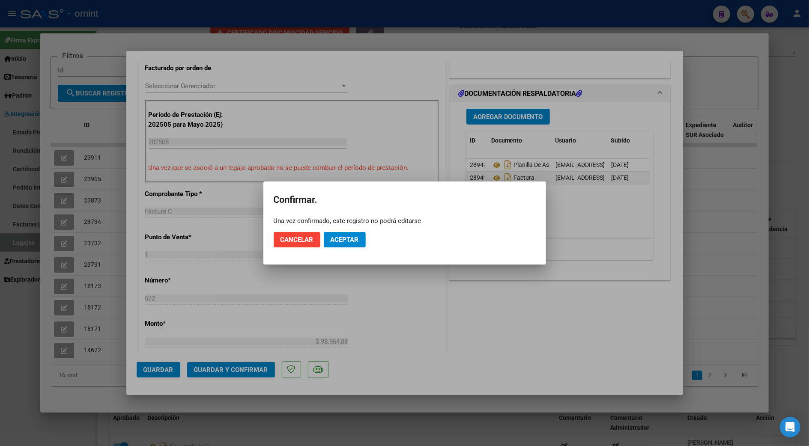 The image size is (809, 446). What do you see at coordinates (297, 240) in the screenshot?
I see `button: Cancelar` at bounding box center [297, 240].